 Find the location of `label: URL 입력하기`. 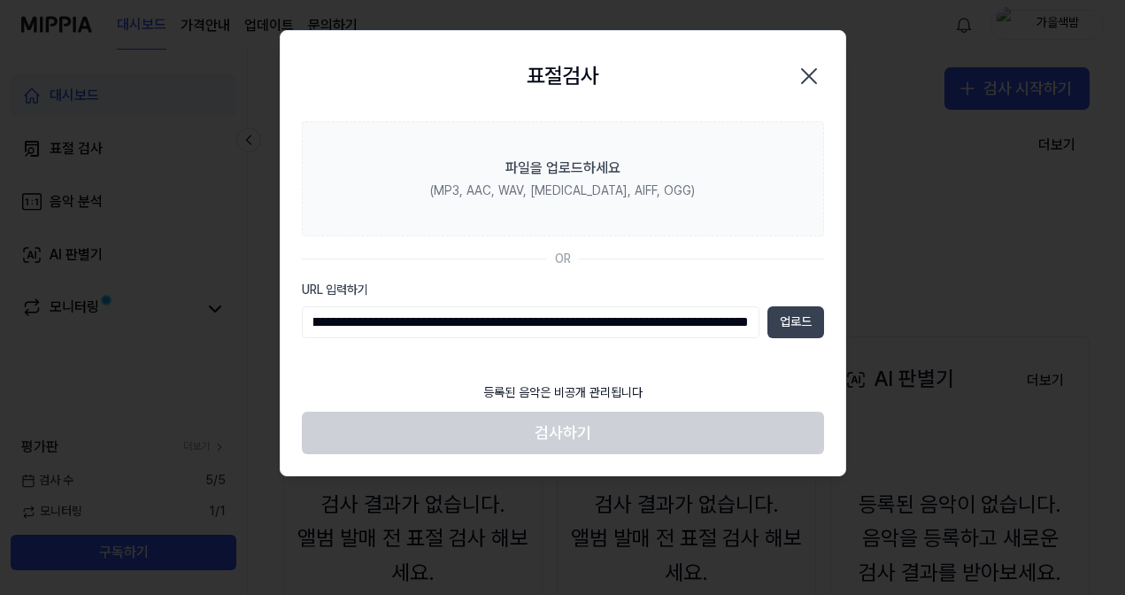

label: URL 입력하기 is located at coordinates (563, 290).